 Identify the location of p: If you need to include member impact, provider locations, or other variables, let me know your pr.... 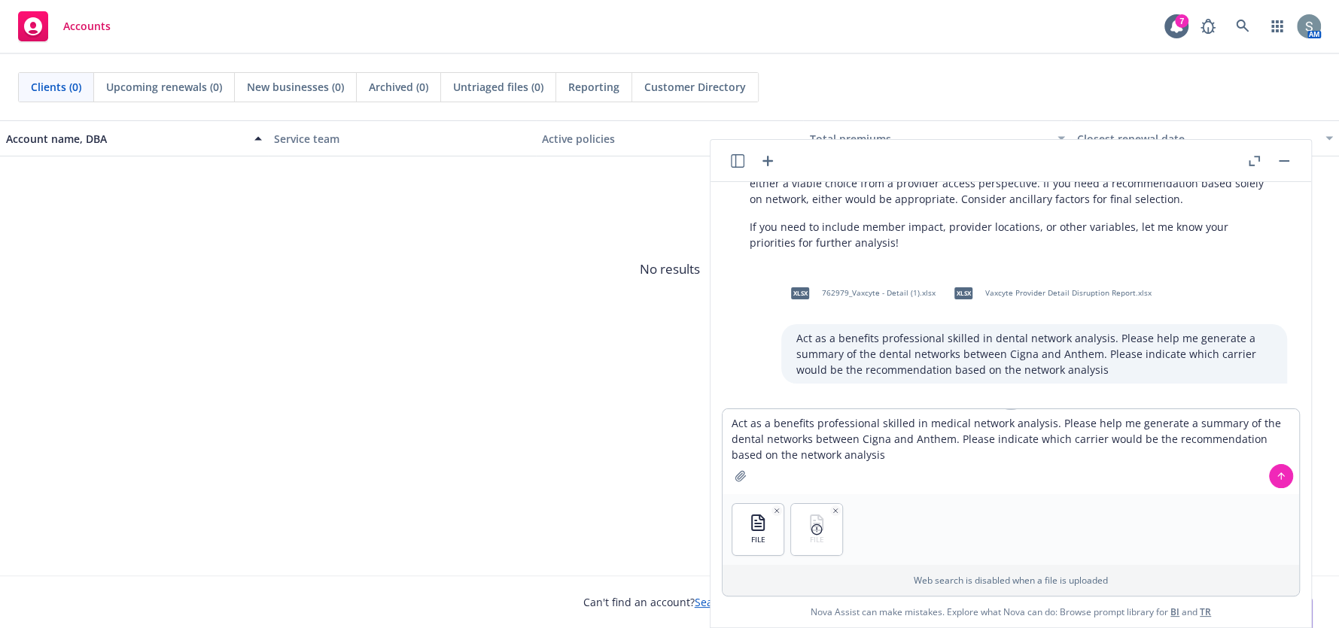
(1011, 235).